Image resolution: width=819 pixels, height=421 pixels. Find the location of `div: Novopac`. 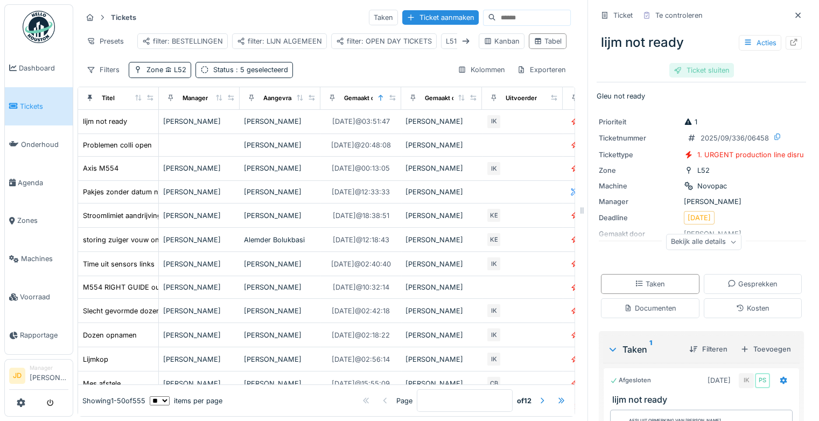

div: Novopac is located at coordinates (712, 186).